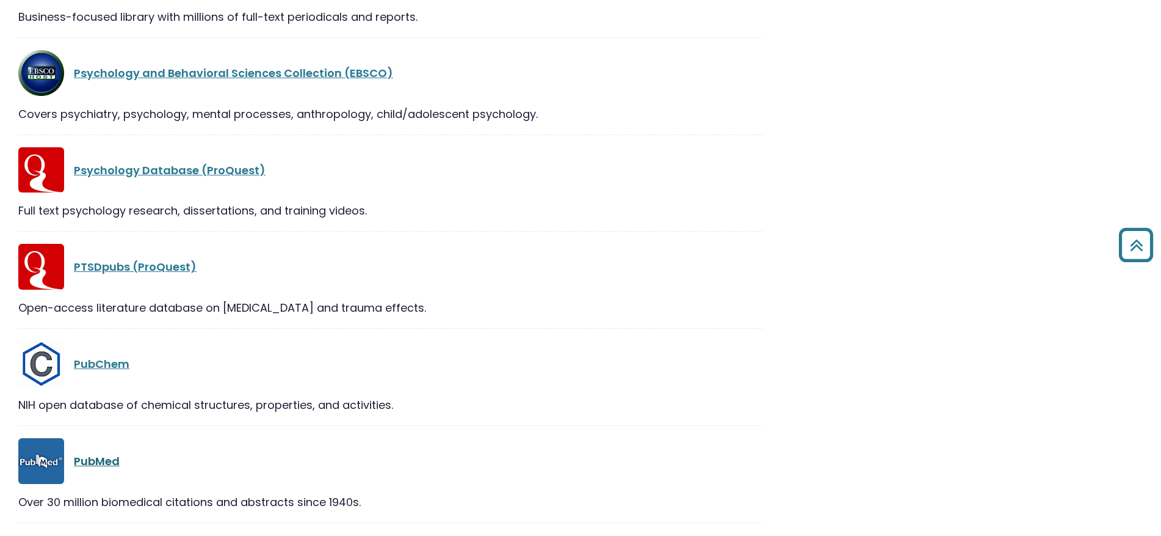 The height and width of the screenshot is (536, 1161). I want to click on a: Psychology and Behavioral Sciences Collection (EBSCO), so click(233, 73).